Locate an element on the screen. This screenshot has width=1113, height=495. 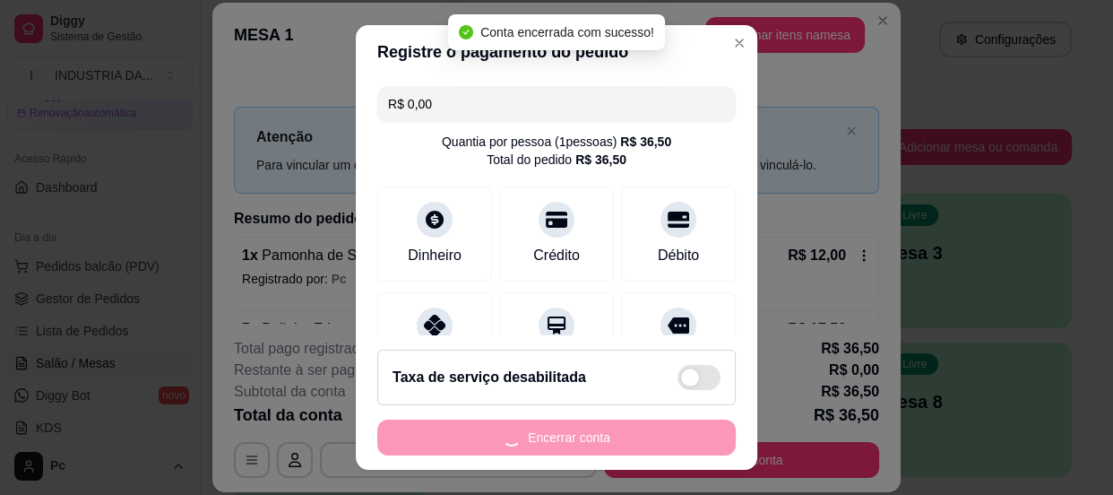
header: Registre o pagamento do pedido is located at coordinates (557, 52).